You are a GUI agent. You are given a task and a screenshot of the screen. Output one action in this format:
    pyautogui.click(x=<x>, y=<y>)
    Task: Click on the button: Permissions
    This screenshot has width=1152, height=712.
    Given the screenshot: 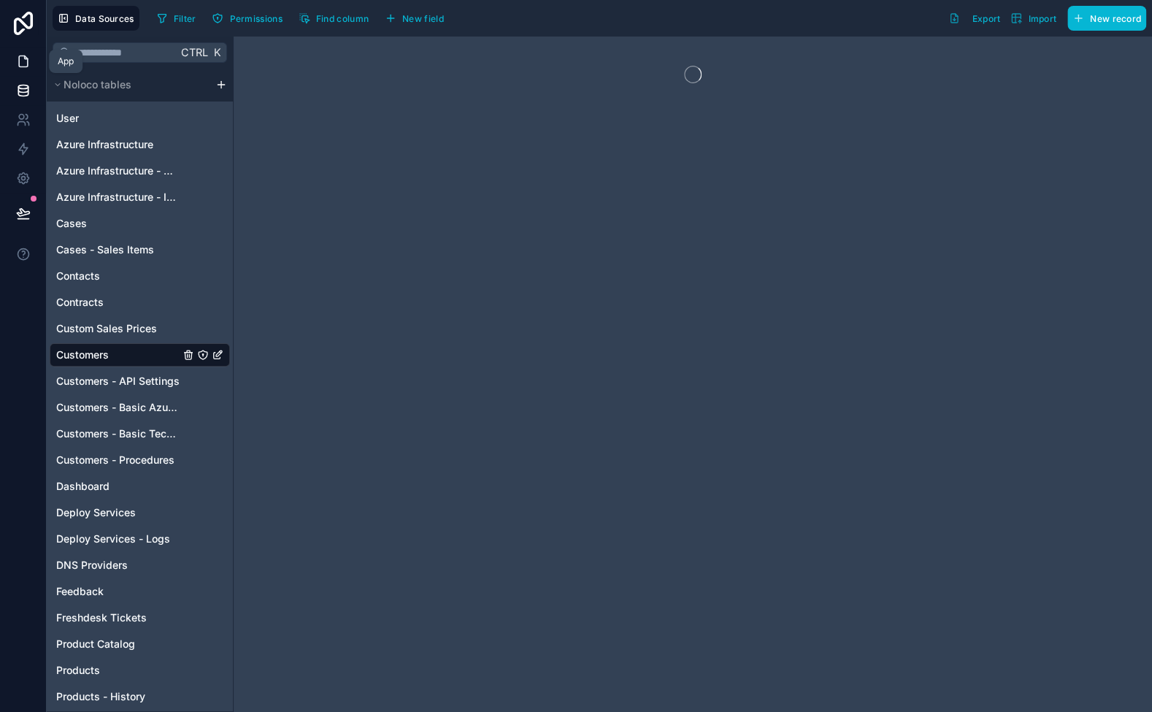 What is the action you would take?
    pyautogui.click(x=247, y=18)
    